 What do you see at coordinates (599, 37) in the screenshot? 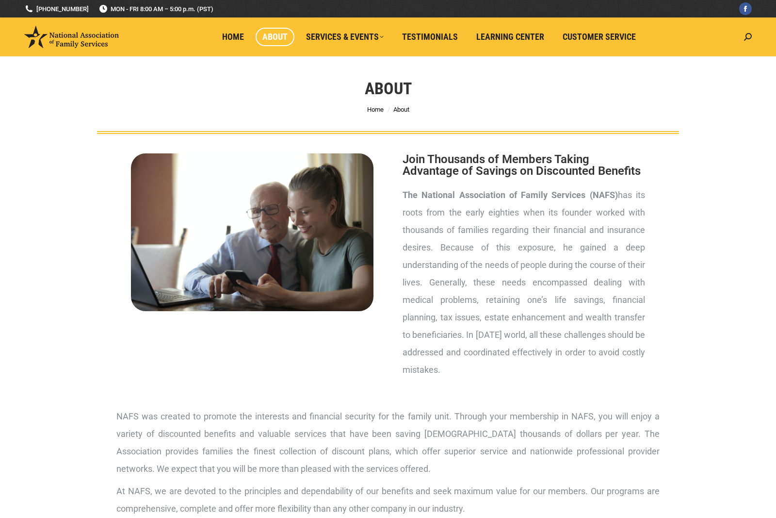
I see `span: Customer Service` at bounding box center [599, 37].